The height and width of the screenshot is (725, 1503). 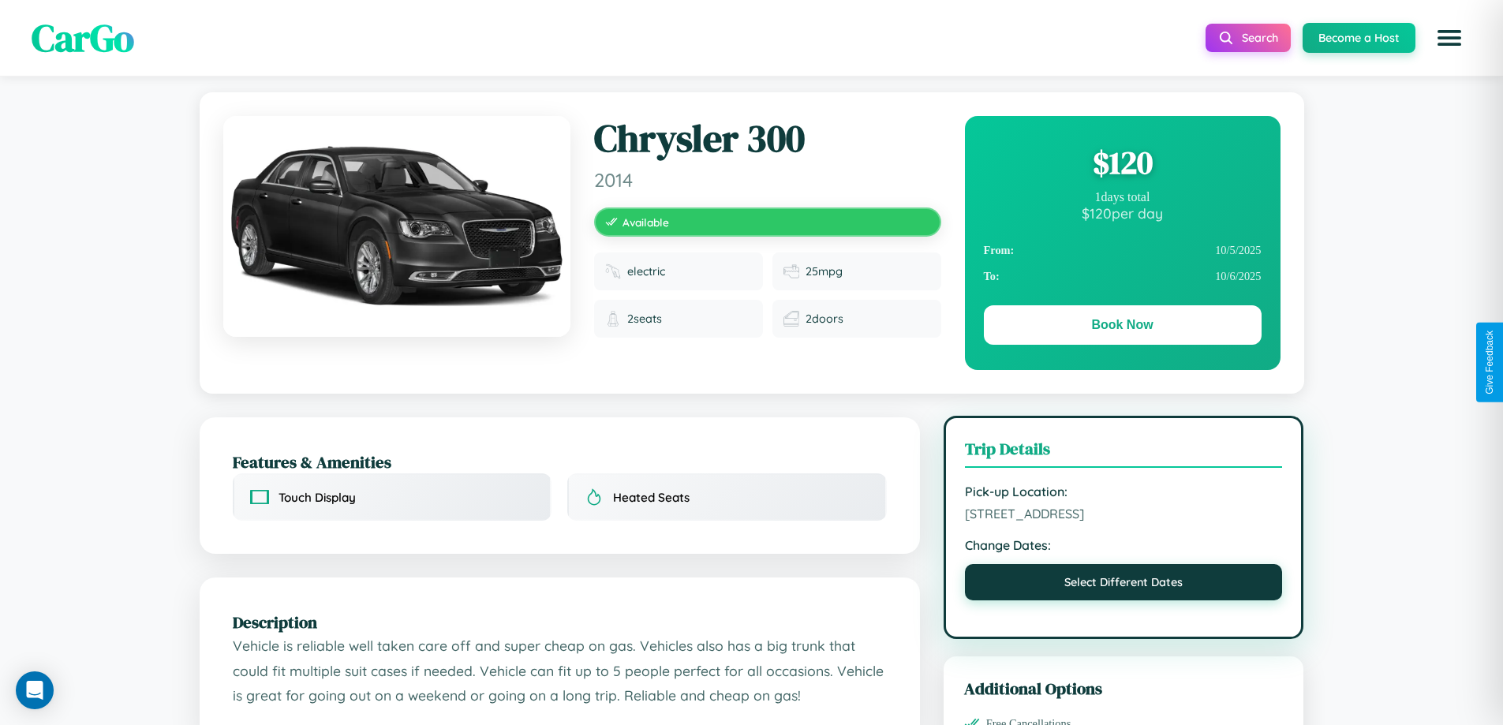 I want to click on span: CarGo, so click(x=83, y=38).